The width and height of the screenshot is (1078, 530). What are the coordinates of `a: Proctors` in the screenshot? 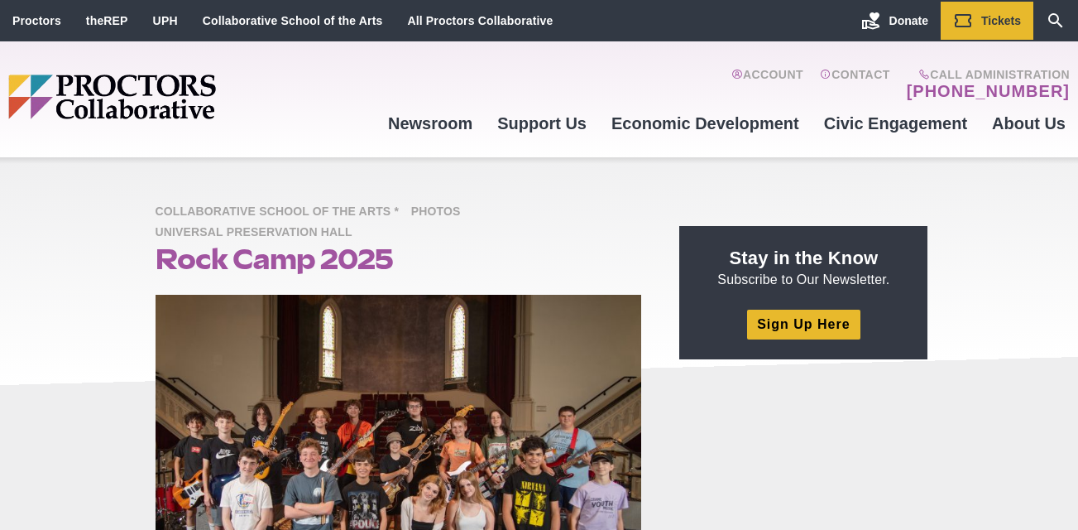 It's located at (36, 21).